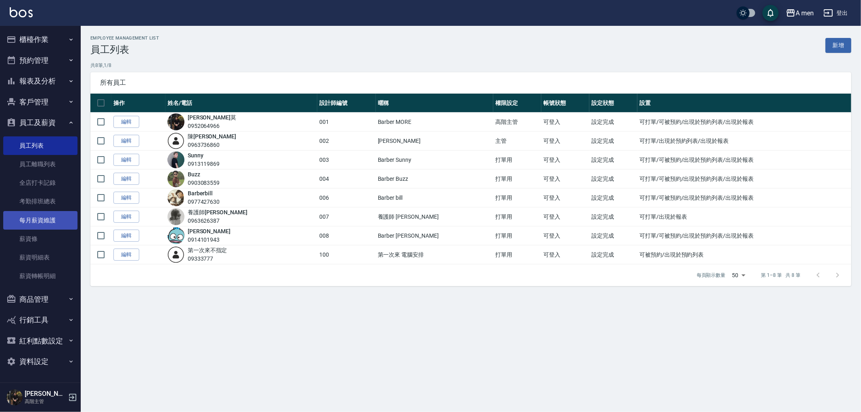  What do you see at coordinates (771, 13) in the screenshot?
I see `button: save` at bounding box center [771, 13].